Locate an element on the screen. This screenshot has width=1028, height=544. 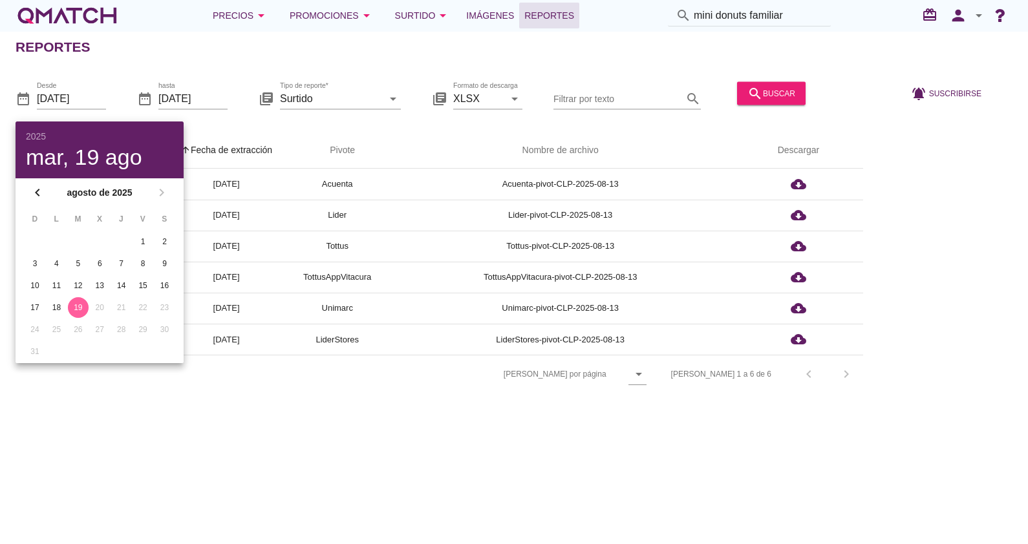
div: 10 is located at coordinates (35, 286).